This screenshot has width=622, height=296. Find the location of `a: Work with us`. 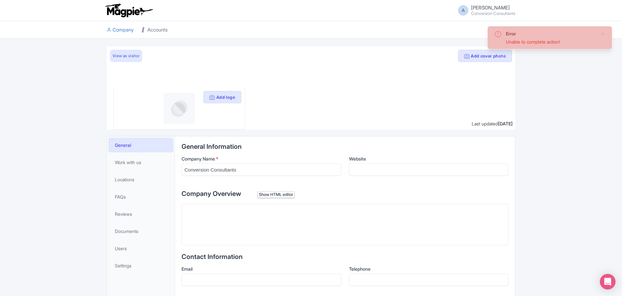

a: Work with us is located at coordinates (141, 162).